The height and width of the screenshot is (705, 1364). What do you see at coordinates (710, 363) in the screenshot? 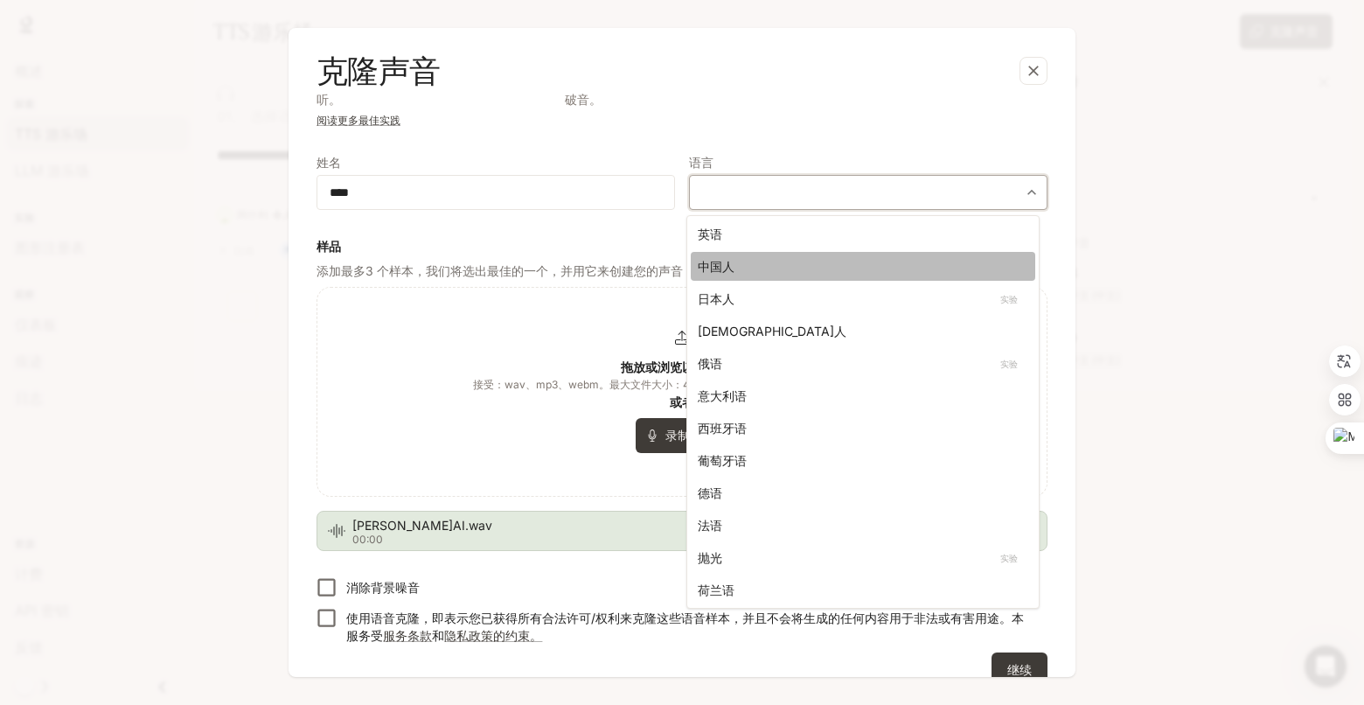
I see `font: 俄语` at bounding box center [710, 363].